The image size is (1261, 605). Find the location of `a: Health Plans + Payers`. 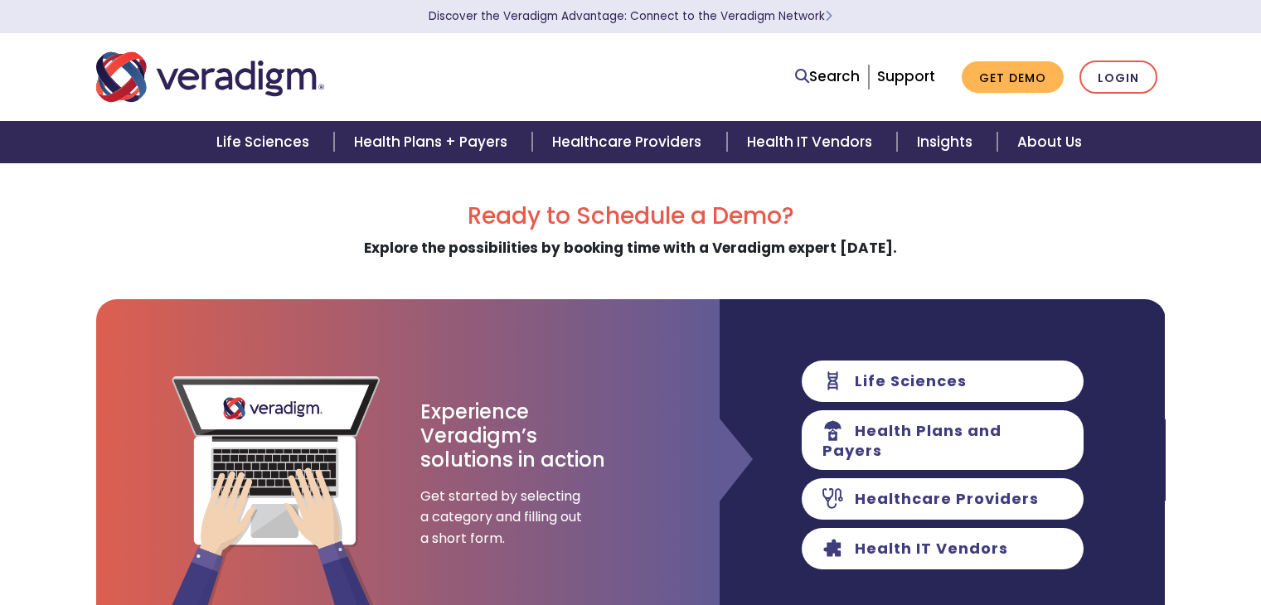

a: Health Plans + Payers is located at coordinates (433, 142).